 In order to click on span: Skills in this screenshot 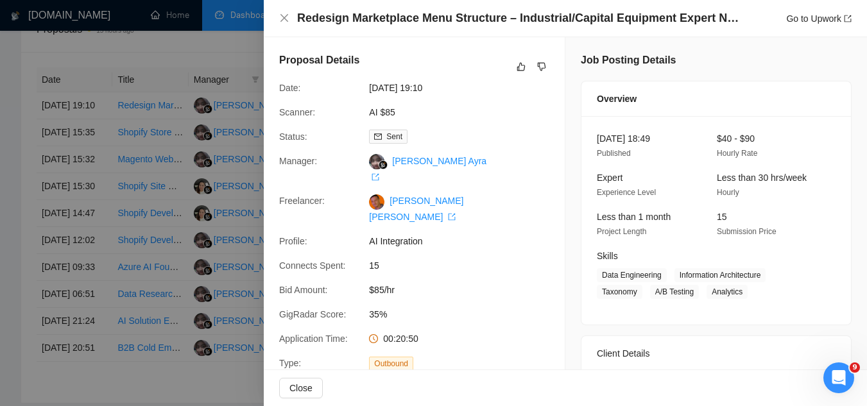, I will do `click(607, 256)`.